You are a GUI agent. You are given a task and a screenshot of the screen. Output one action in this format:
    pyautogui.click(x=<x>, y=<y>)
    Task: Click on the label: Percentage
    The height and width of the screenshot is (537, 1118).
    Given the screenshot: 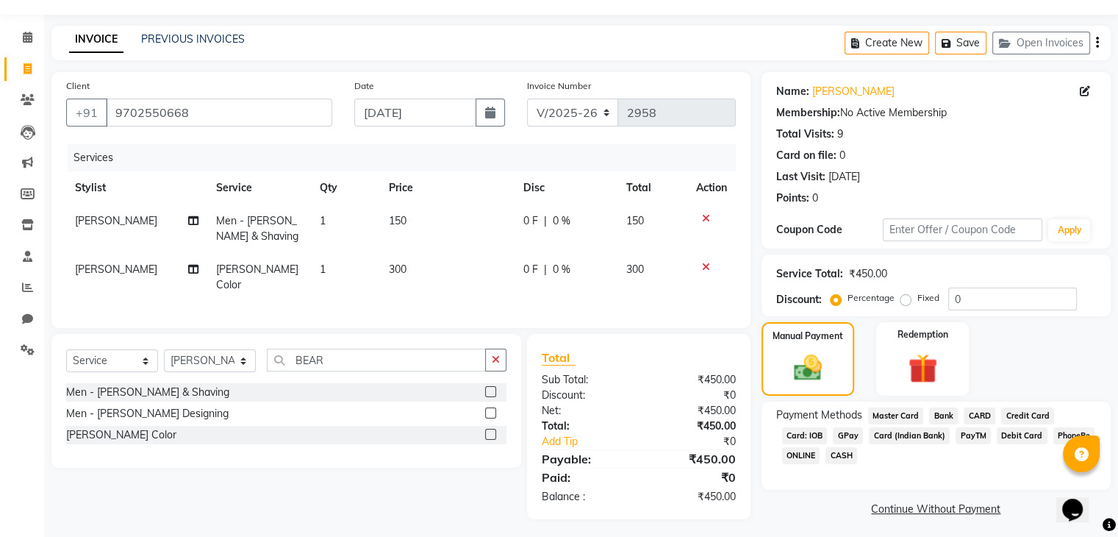 What is the action you would take?
    pyautogui.click(x=871, y=298)
    